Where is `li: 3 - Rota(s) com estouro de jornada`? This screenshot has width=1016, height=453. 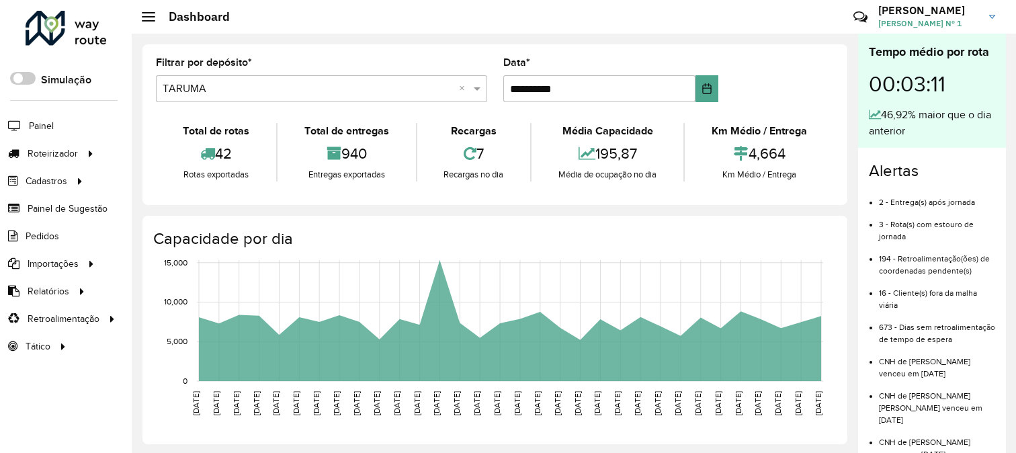 li: 3 - Rota(s) com estouro de jornada is located at coordinates (937, 225).